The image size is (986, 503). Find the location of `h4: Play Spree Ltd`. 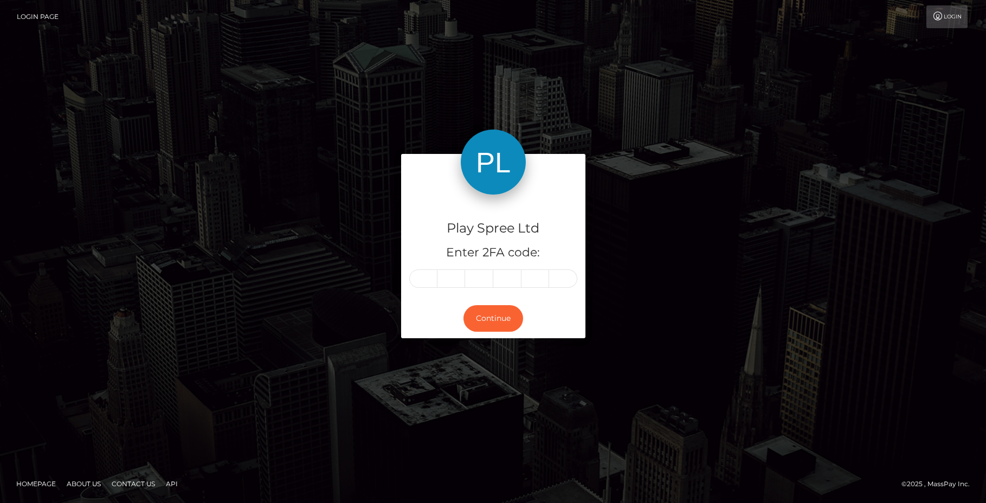

h4: Play Spree Ltd is located at coordinates (493, 228).